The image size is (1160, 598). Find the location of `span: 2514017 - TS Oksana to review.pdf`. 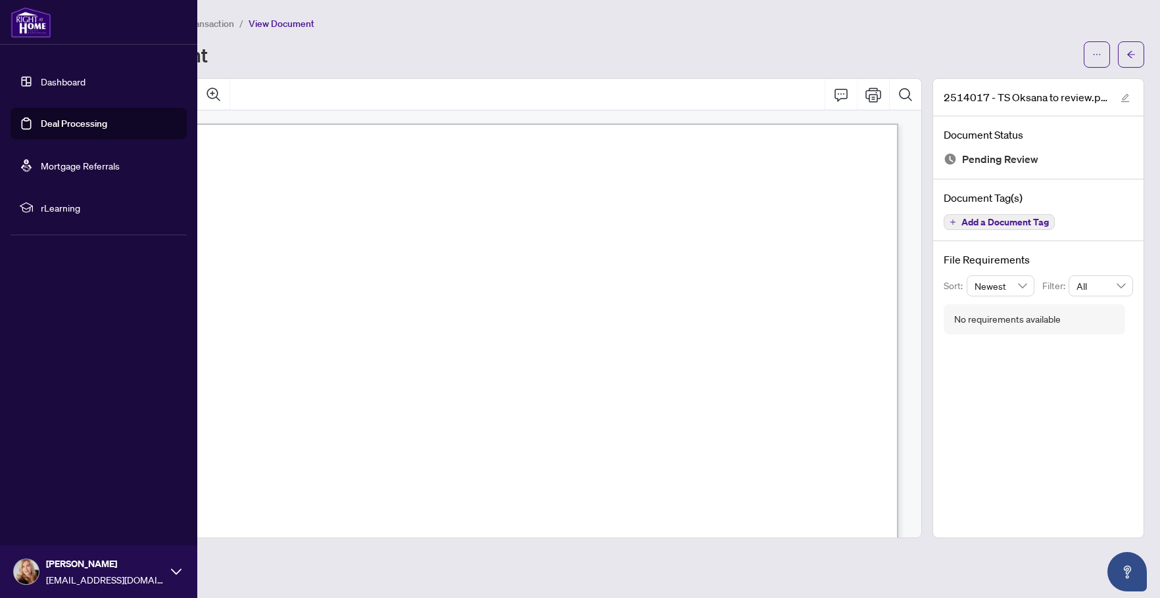

span: 2514017 - TS Oksana to review.pdf is located at coordinates (1026, 97).